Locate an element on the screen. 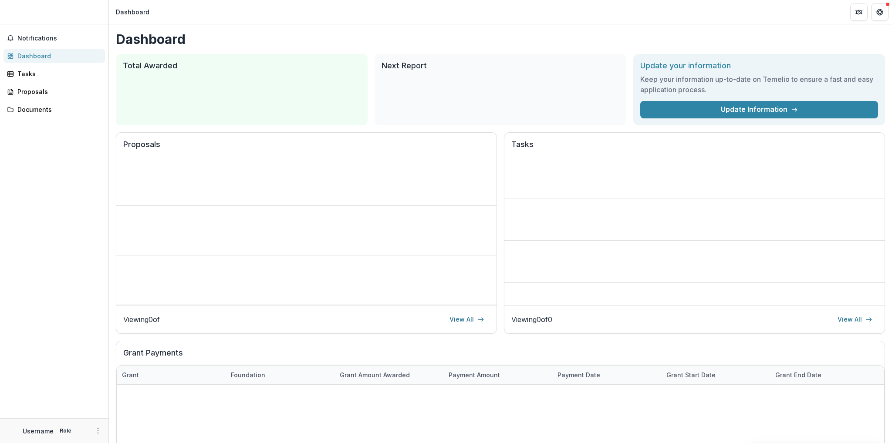 Image resolution: width=892 pixels, height=443 pixels. h2: Update your information is located at coordinates (759, 66).